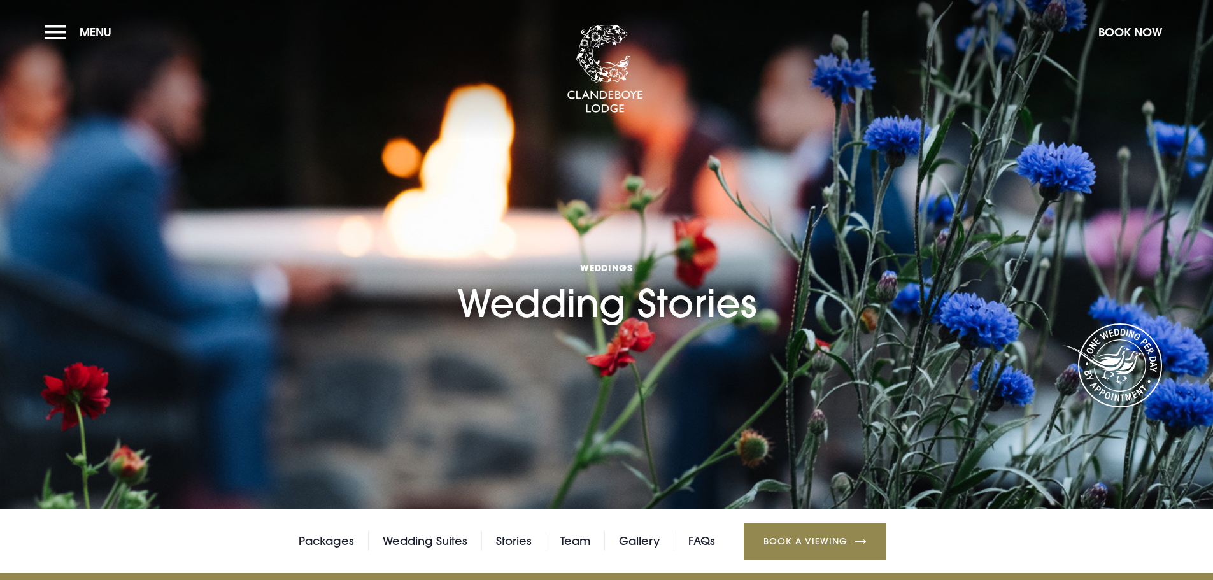 This screenshot has height=580, width=1213. What do you see at coordinates (1130, 32) in the screenshot?
I see `button: Book Now` at bounding box center [1130, 32].